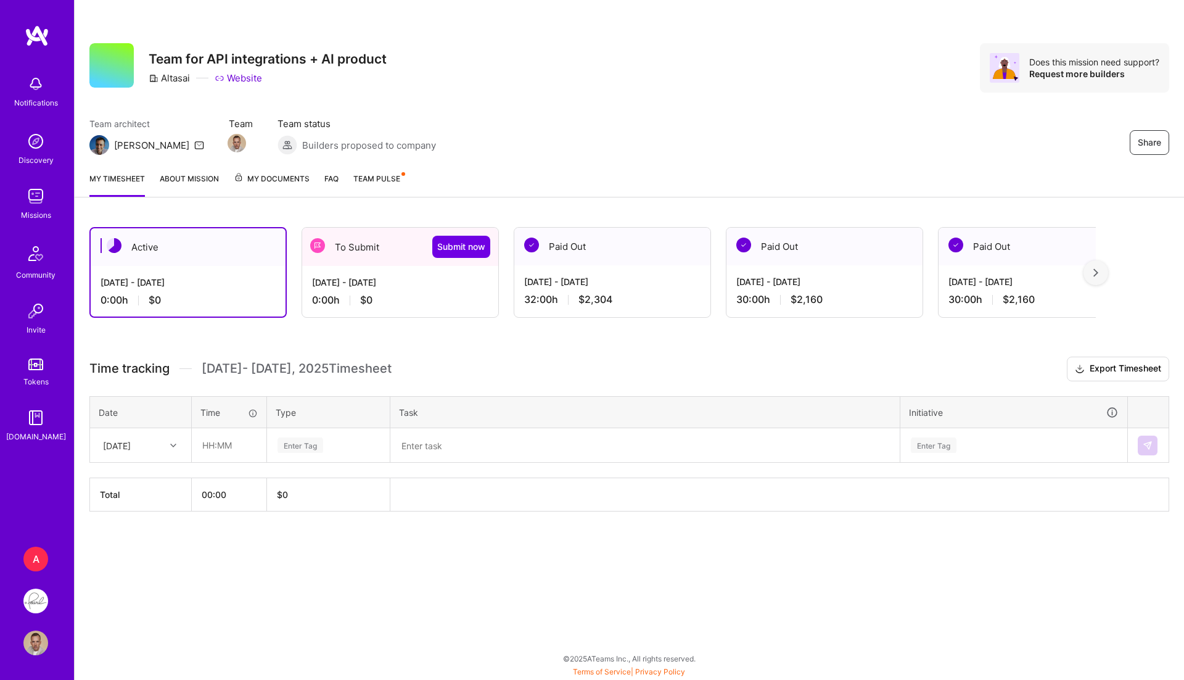 This screenshot has width=1184, height=680. What do you see at coordinates (237, 143) in the screenshot?
I see `a: Team Member Avatar` at bounding box center [237, 143].